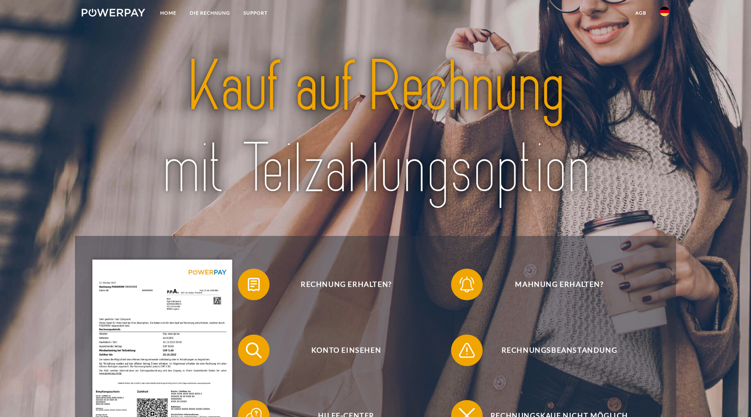  Describe the element at coordinates (341, 350) in the screenshot. I see `button: Konto einsehen` at that location.